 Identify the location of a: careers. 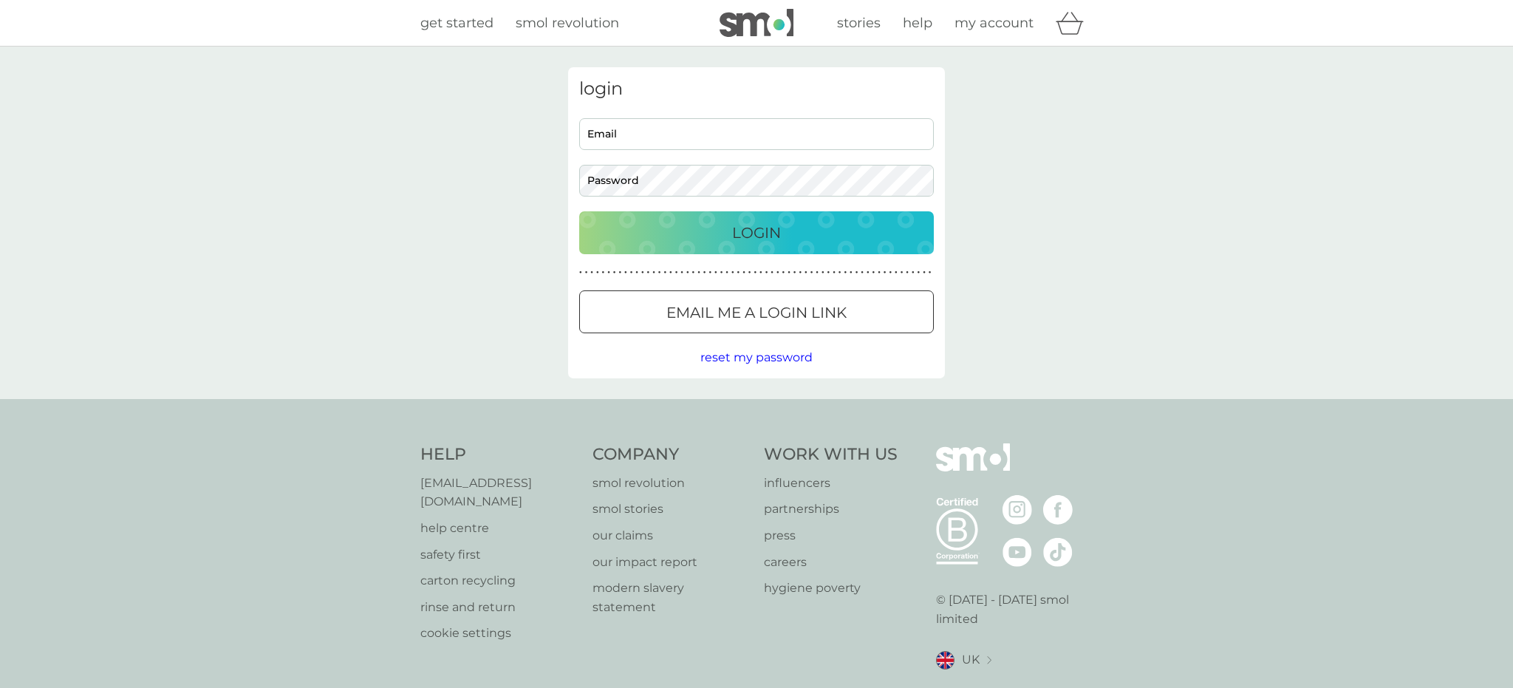
(830, 562).